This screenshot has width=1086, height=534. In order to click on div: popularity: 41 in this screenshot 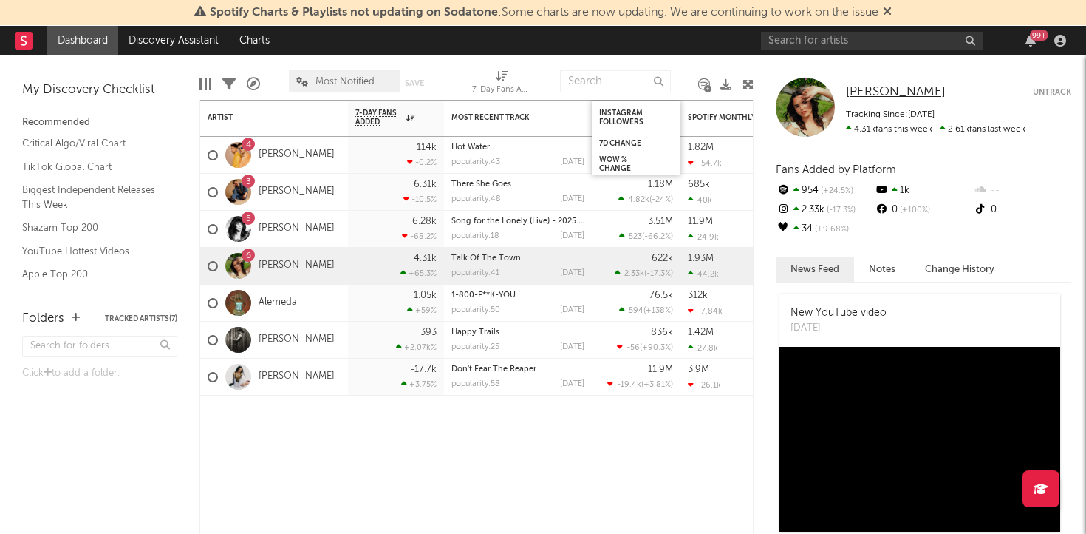, I will do `click(475, 273)`.